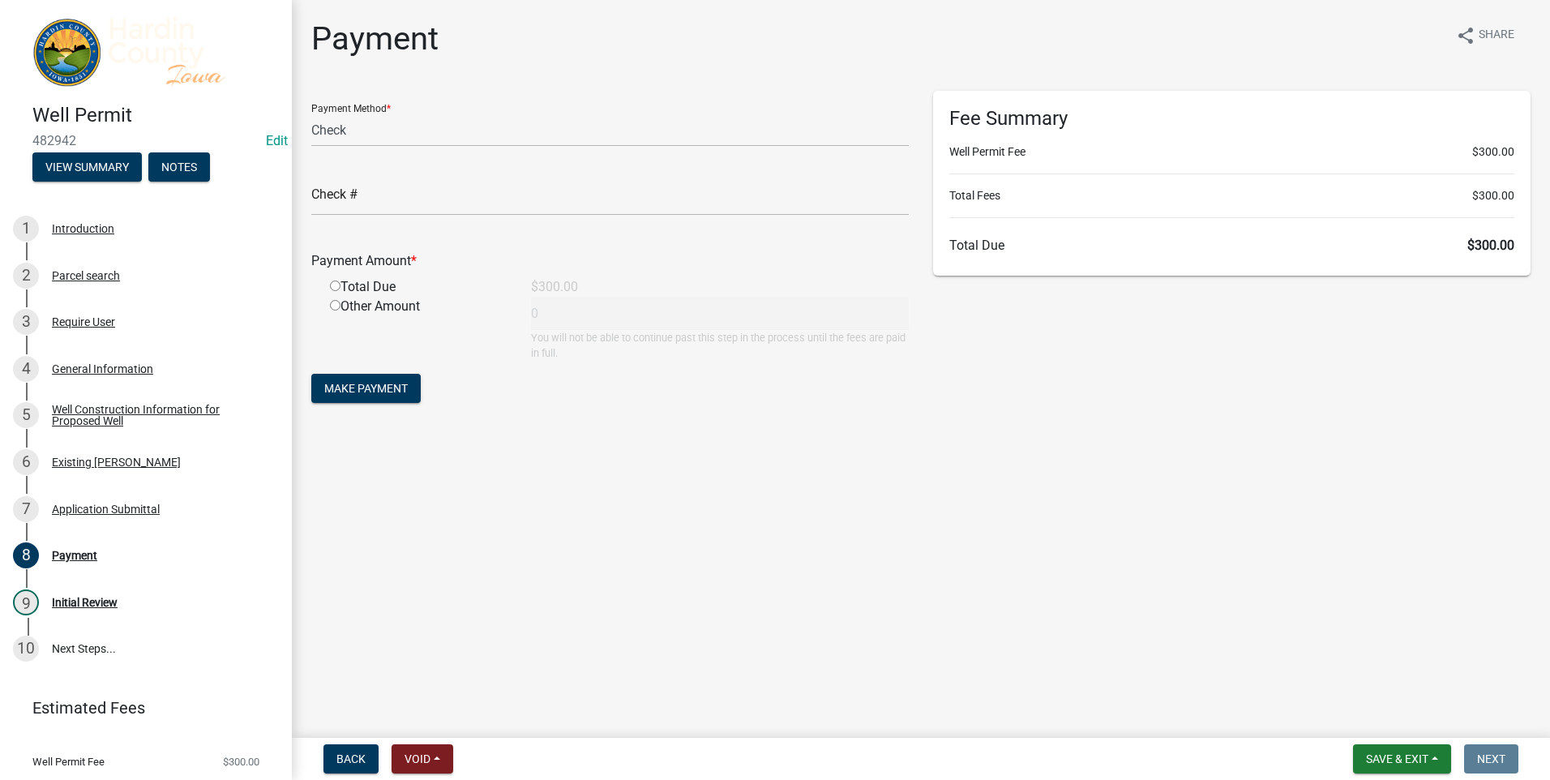  Describe the element at coordinates (86, 276) in the screenshot. I see `div: Parcel search` at that location.